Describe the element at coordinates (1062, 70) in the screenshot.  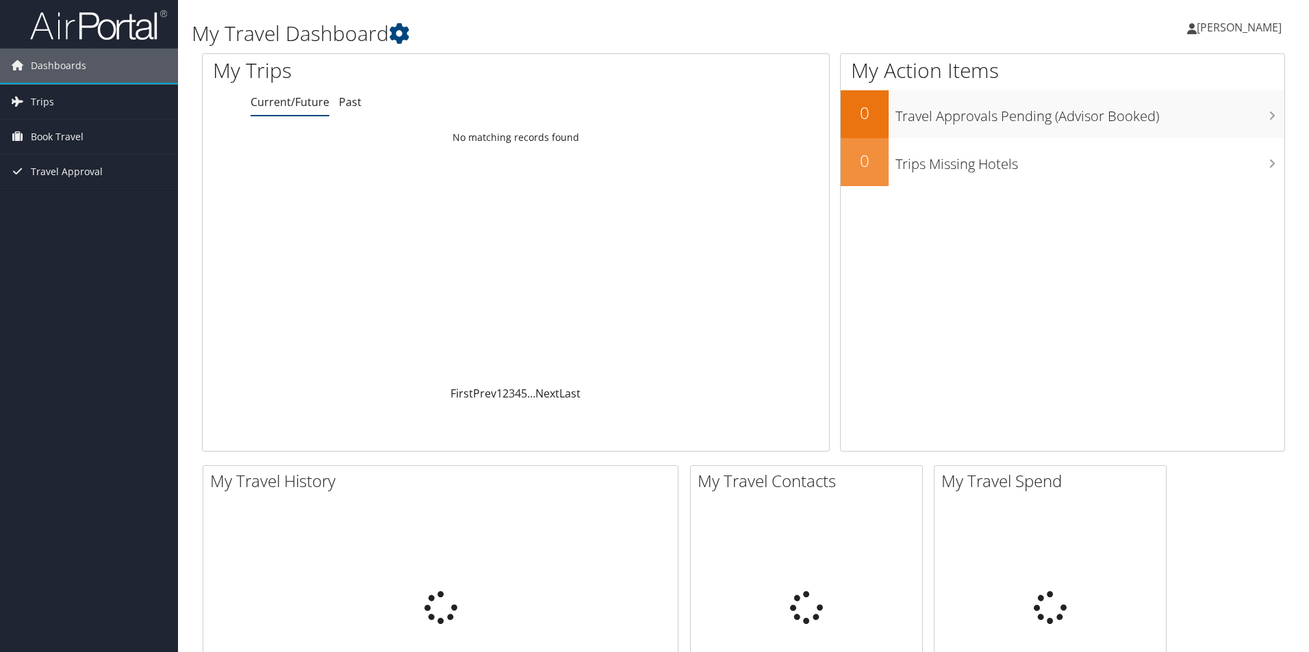
I see `h1: My Action Items` at that location.